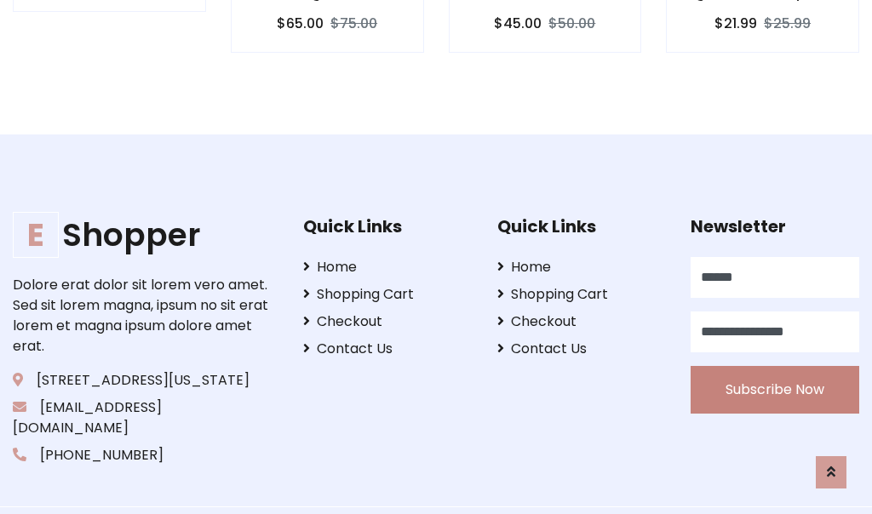  Describe the element at coordinates (572, 23) in the screenshot. I see `del: $50.00` at that location.